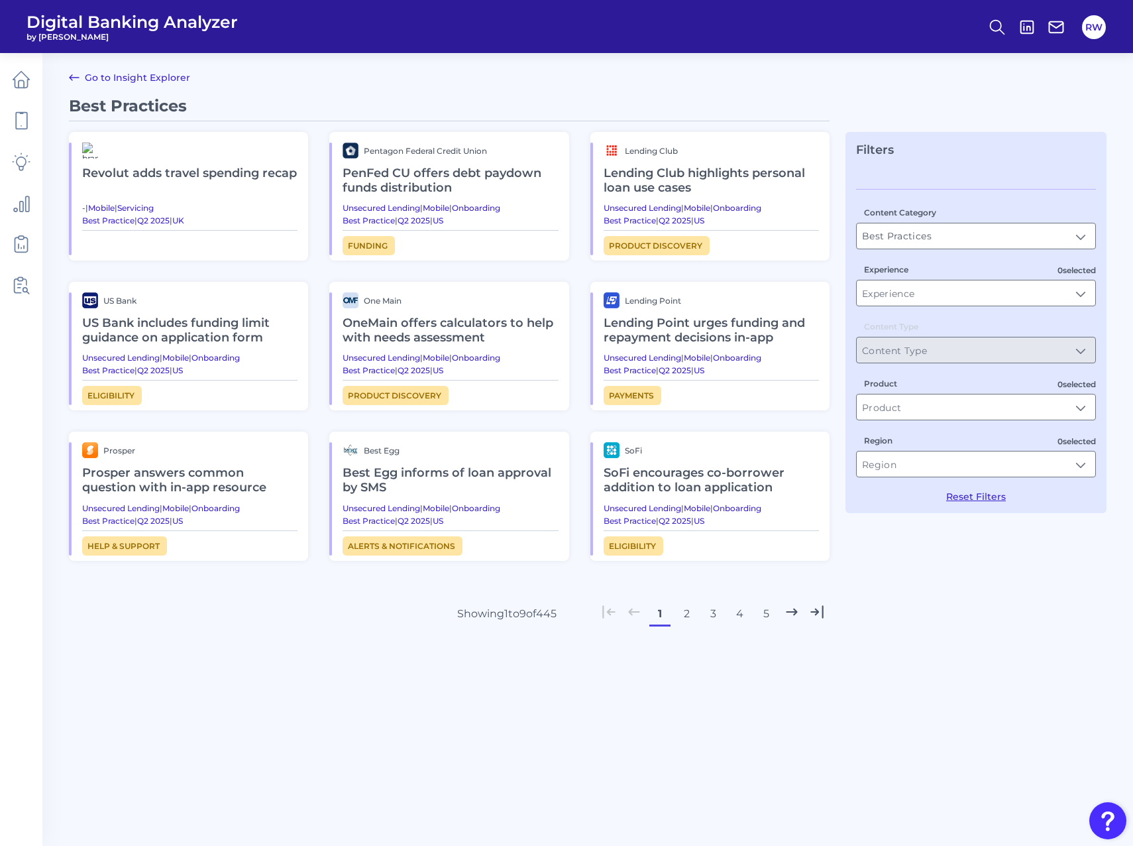  What do you see at coordinates (450, 330) in the screenshot?
I see `h2: OneMain offers calculators to help with needs assessment` at bounding box center [450, 330].